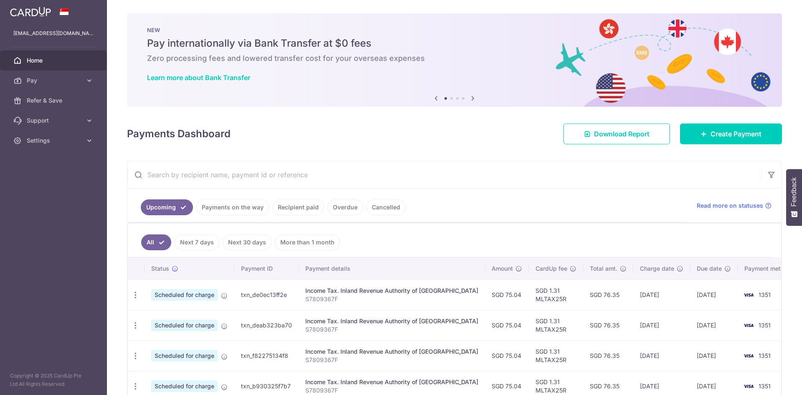  Describe the element at coordinates (794, 192) in the screenshot. I see `span: Feedback` at that location.